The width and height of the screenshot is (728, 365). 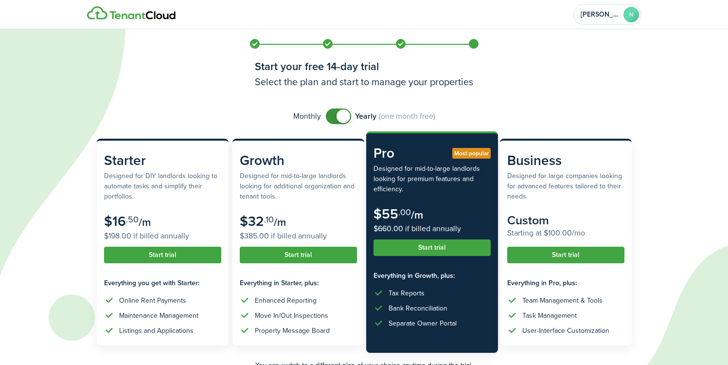 I want to click on subscription-pricing-card-features-title: Everything in Growth, plus:, so click(x=432, y=275).